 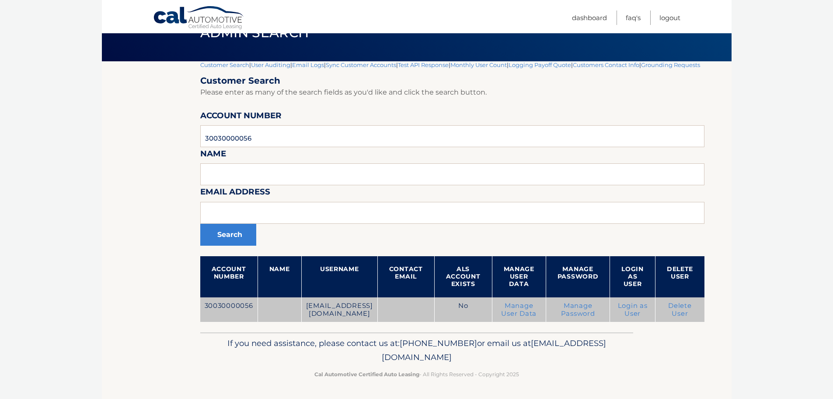 I want to click on th: Username, so click(x=340, y=277).